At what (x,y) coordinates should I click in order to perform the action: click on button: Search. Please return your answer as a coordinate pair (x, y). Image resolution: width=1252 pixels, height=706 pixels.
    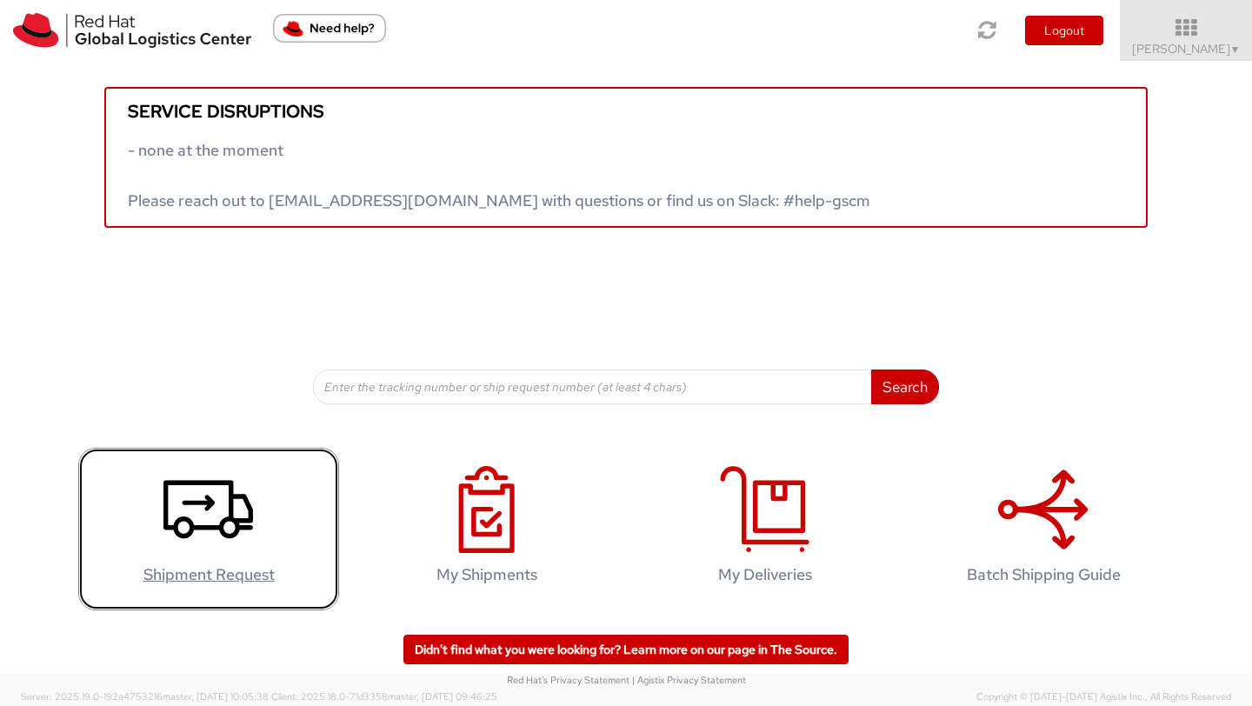
    Looking at the image, I should click on (905, 387).